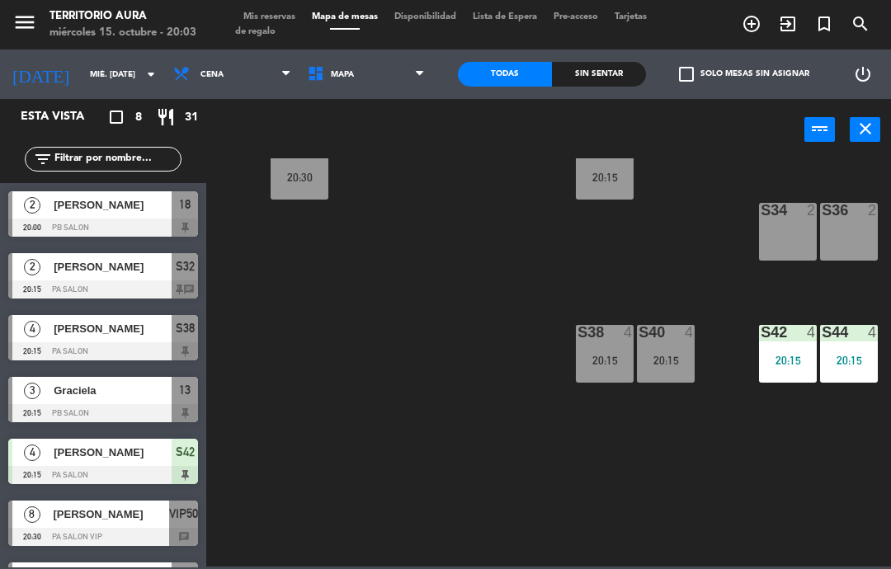  I want to click on span: Pre-acceso, so click(576, 17).